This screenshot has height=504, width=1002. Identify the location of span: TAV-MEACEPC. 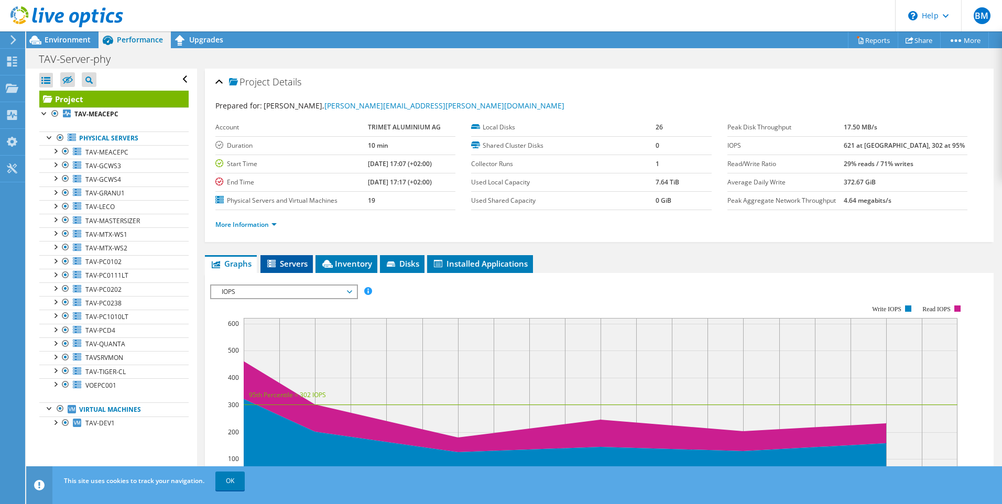
(107, 152).